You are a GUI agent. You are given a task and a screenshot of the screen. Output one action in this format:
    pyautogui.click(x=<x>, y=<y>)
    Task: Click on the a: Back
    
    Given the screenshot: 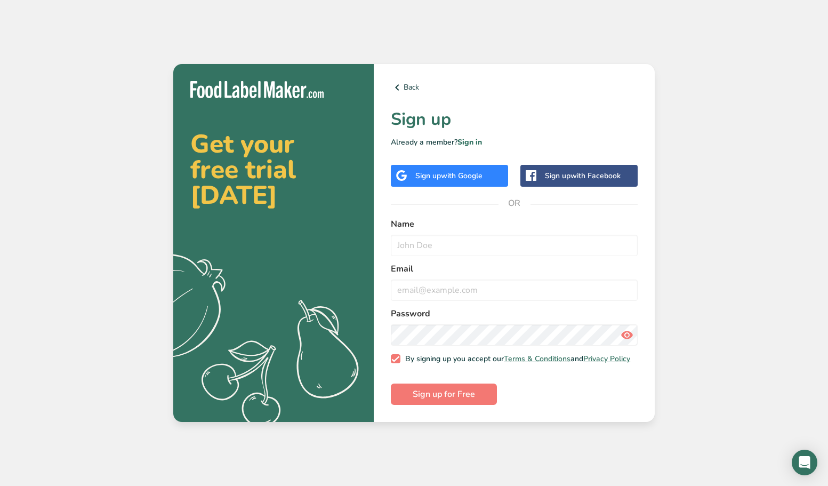 What is the action you would take?
    pyautogui.click(x=514, y=87)
    